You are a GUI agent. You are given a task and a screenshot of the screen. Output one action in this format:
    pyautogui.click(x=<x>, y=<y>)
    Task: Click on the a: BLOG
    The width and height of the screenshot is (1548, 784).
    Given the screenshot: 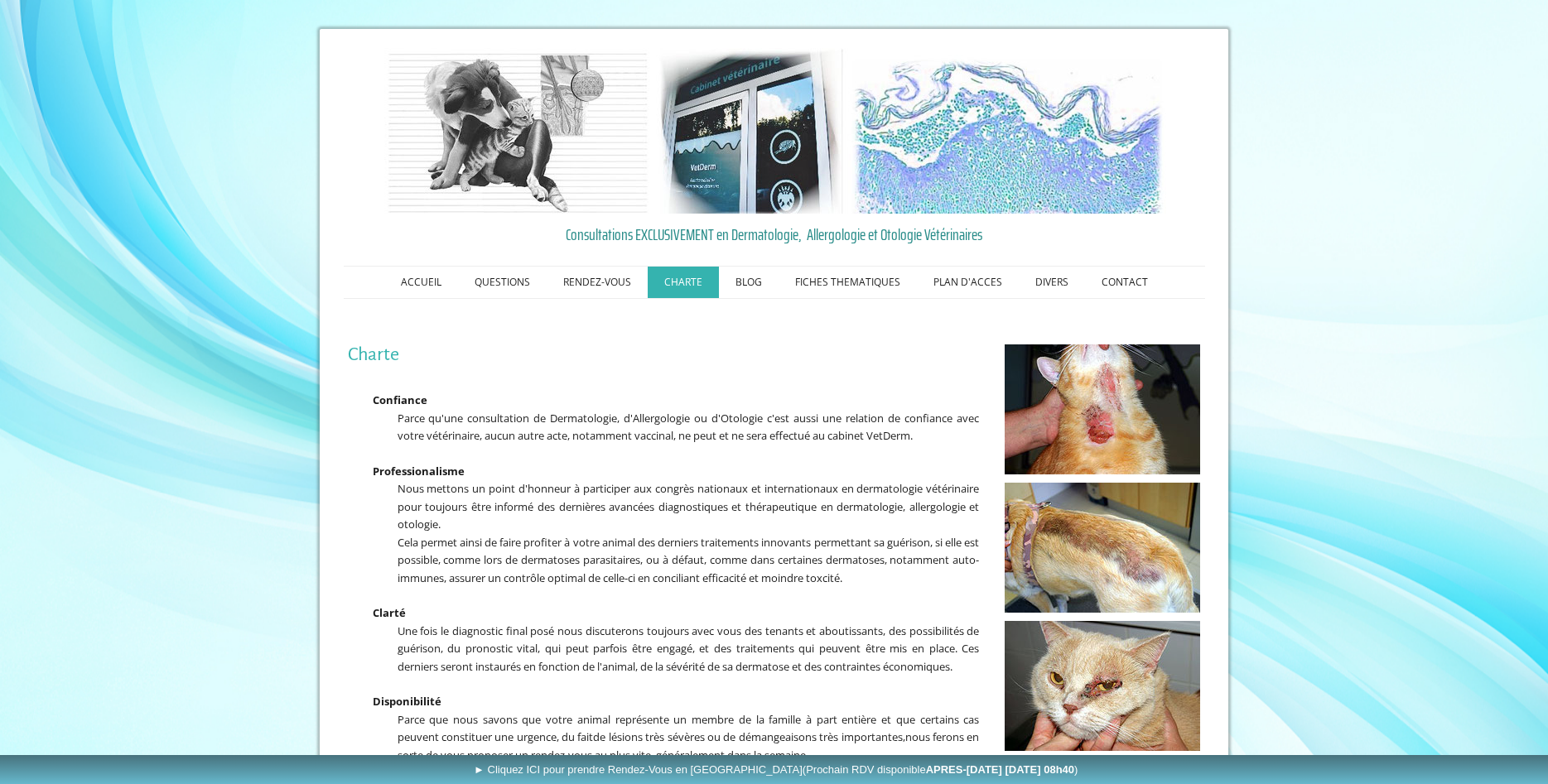 What is the action you would take?
    pyautogui.click(x=749, y=282)
    